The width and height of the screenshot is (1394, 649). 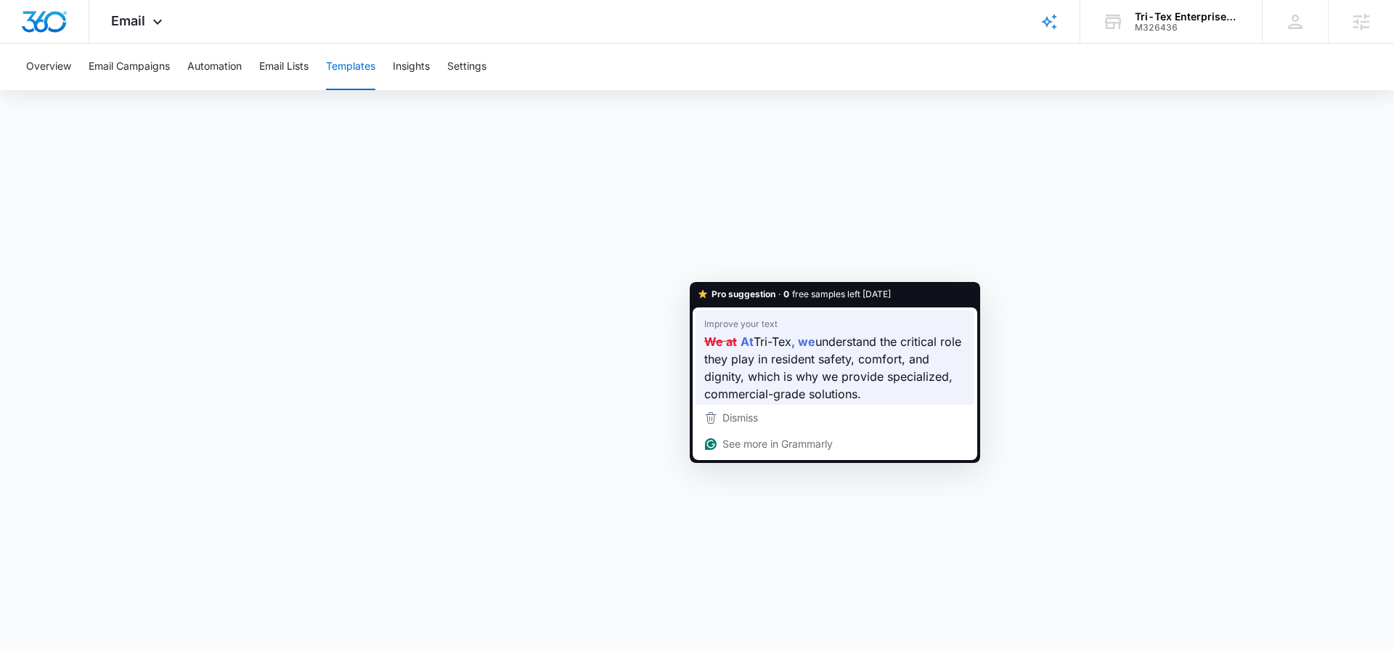 I want to click on button: Templates, so click(x=351, y=67).